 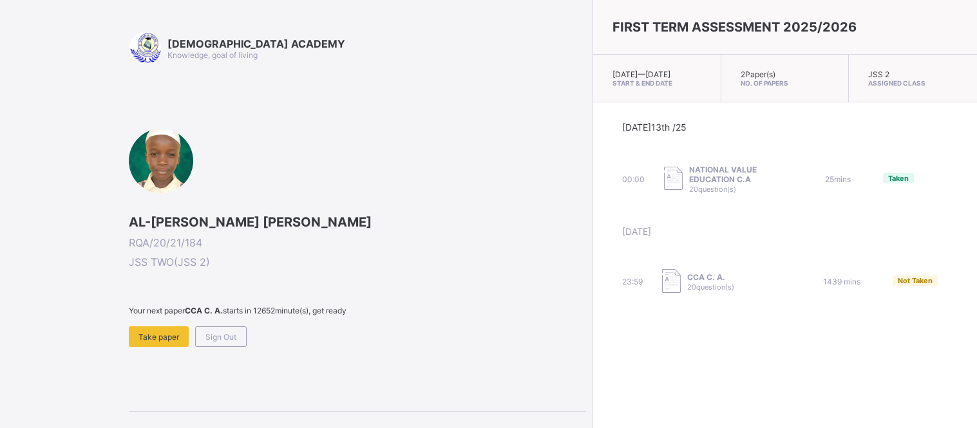 I want to click on span: Take paper, so click(x=158, y=337).